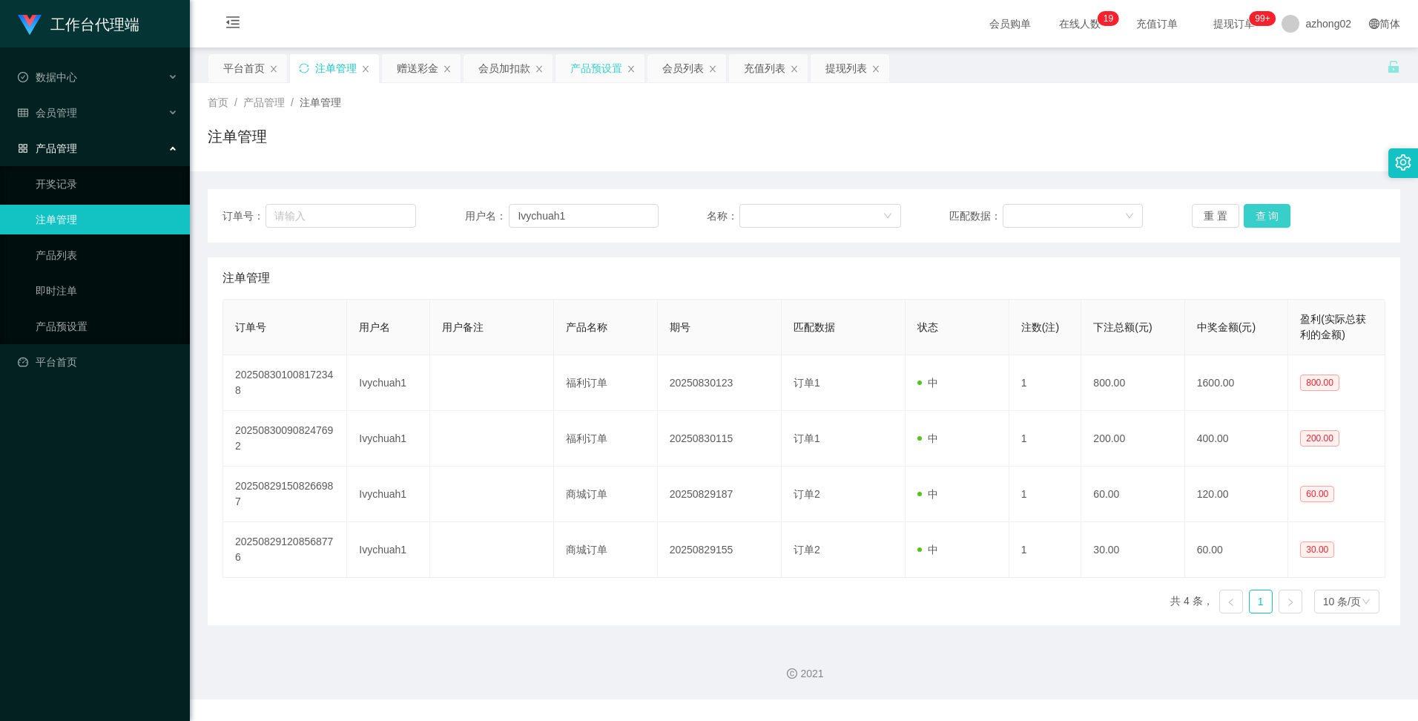  Describe the element at coordinates (244, 68) in the screenshot. I see `div: 平台首页` at that location.